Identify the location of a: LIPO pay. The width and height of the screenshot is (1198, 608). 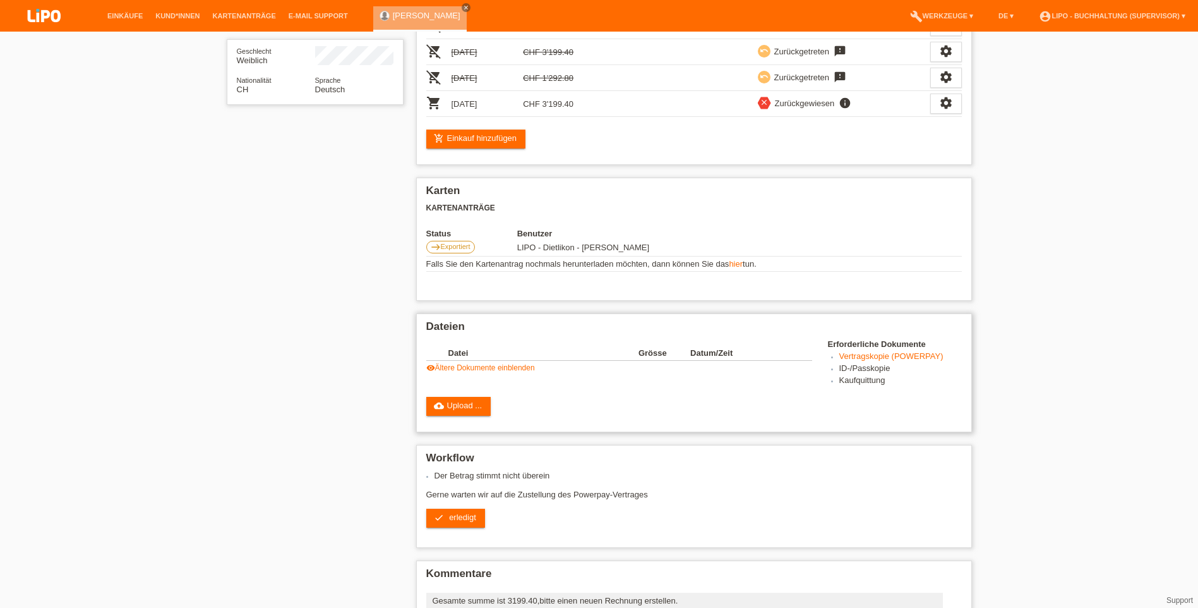
(44, 30).